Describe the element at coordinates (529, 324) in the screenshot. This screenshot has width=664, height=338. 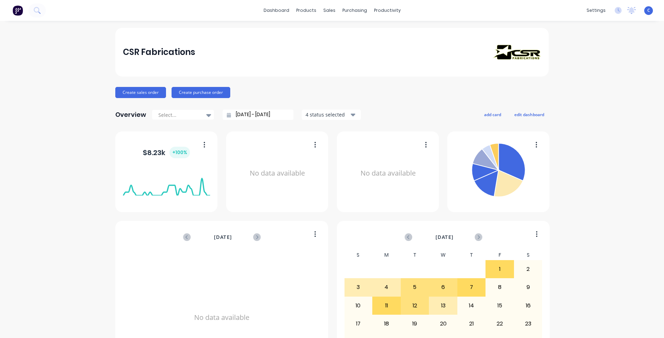
I see `div: 23` at that location.